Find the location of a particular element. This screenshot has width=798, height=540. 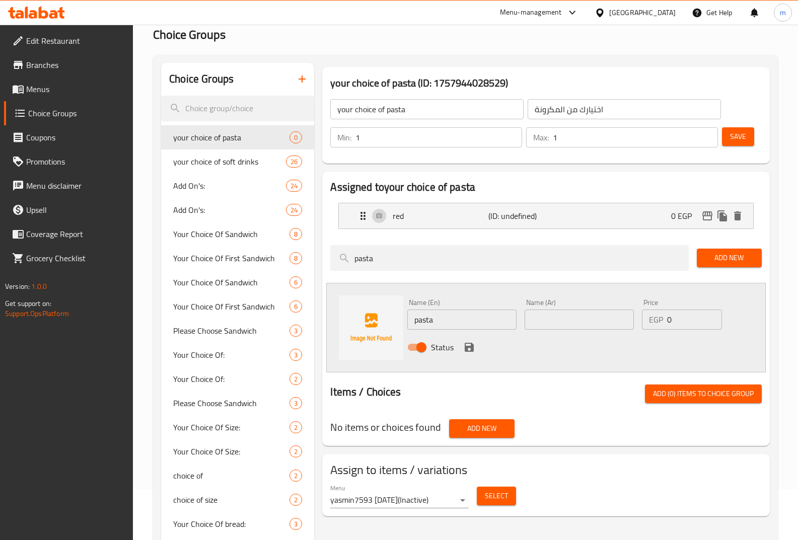

button: Add New is located at coordinates (481, 429).